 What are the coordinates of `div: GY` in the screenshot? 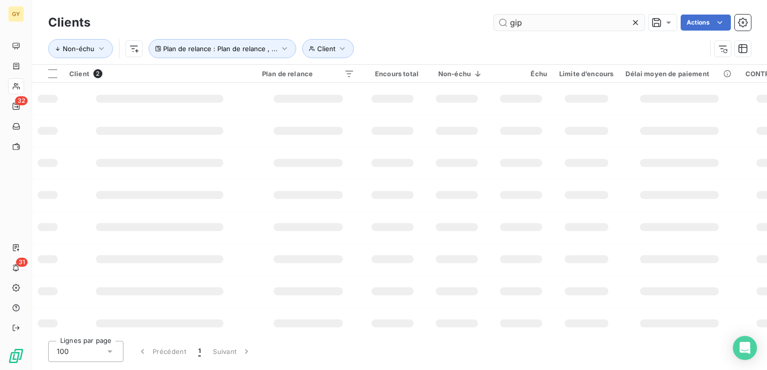 It's located at (16, 14).